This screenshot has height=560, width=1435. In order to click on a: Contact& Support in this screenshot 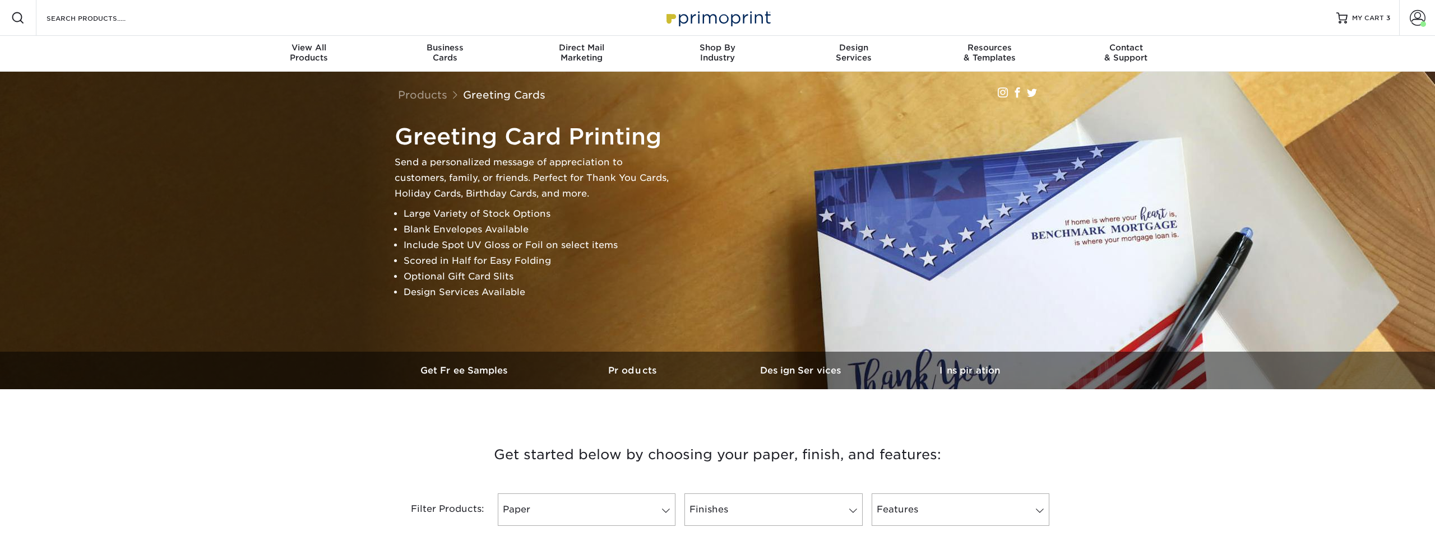, I will do `click(1125, 54)`.